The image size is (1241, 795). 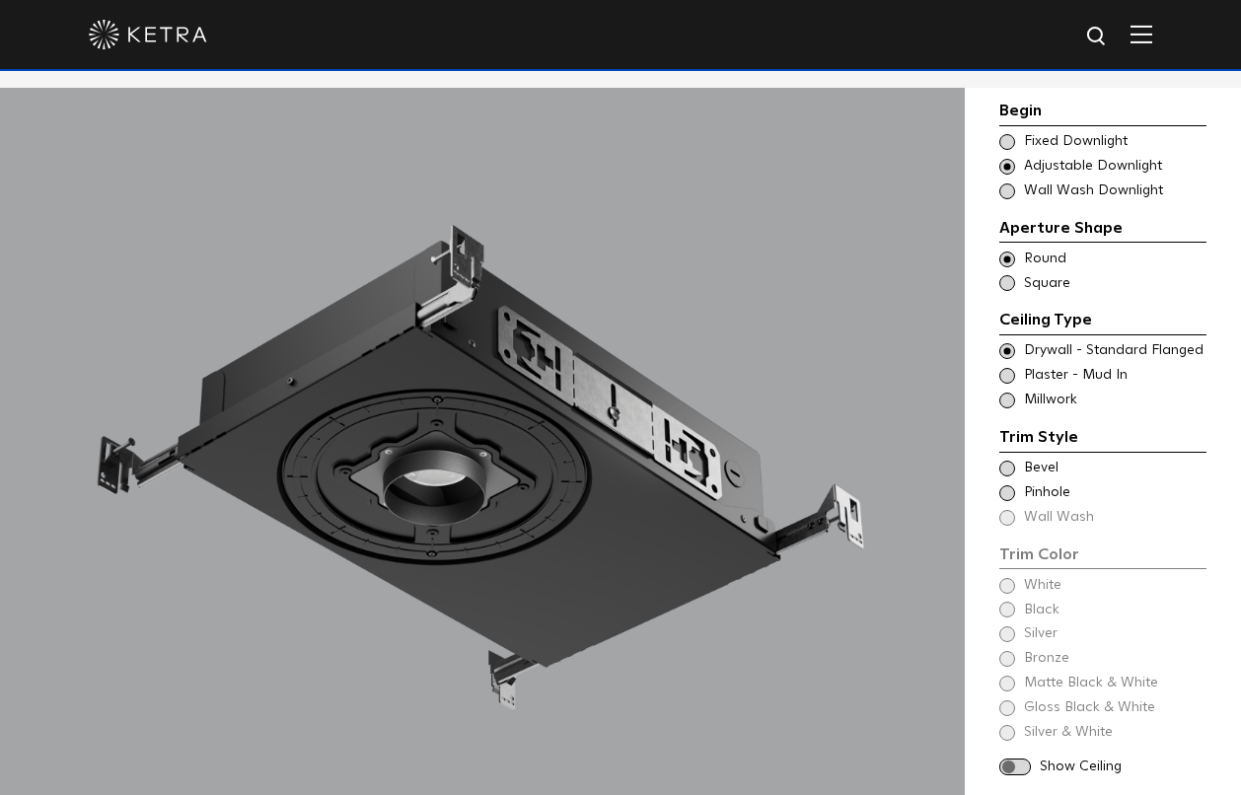 I want to click on div: Trim Style, so click(x=1103, y=439).